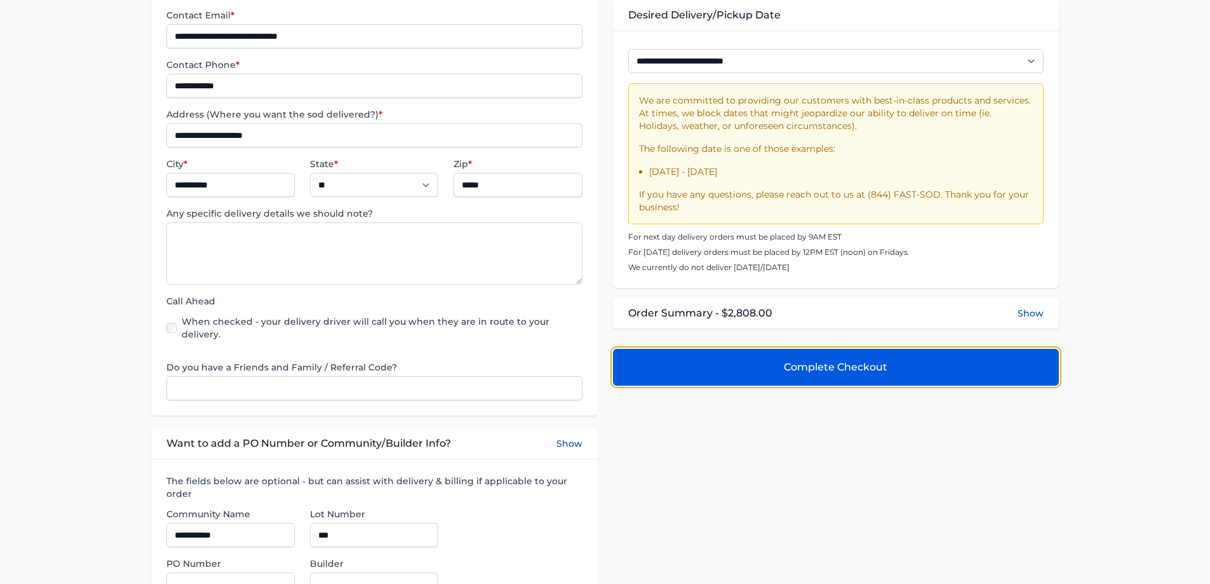 This screenshot has width=1210, height=584. What do you see at coordinates (374, 65) in the screenshot?
I see `label: Contact Phone` at bounding box center [374, 65].